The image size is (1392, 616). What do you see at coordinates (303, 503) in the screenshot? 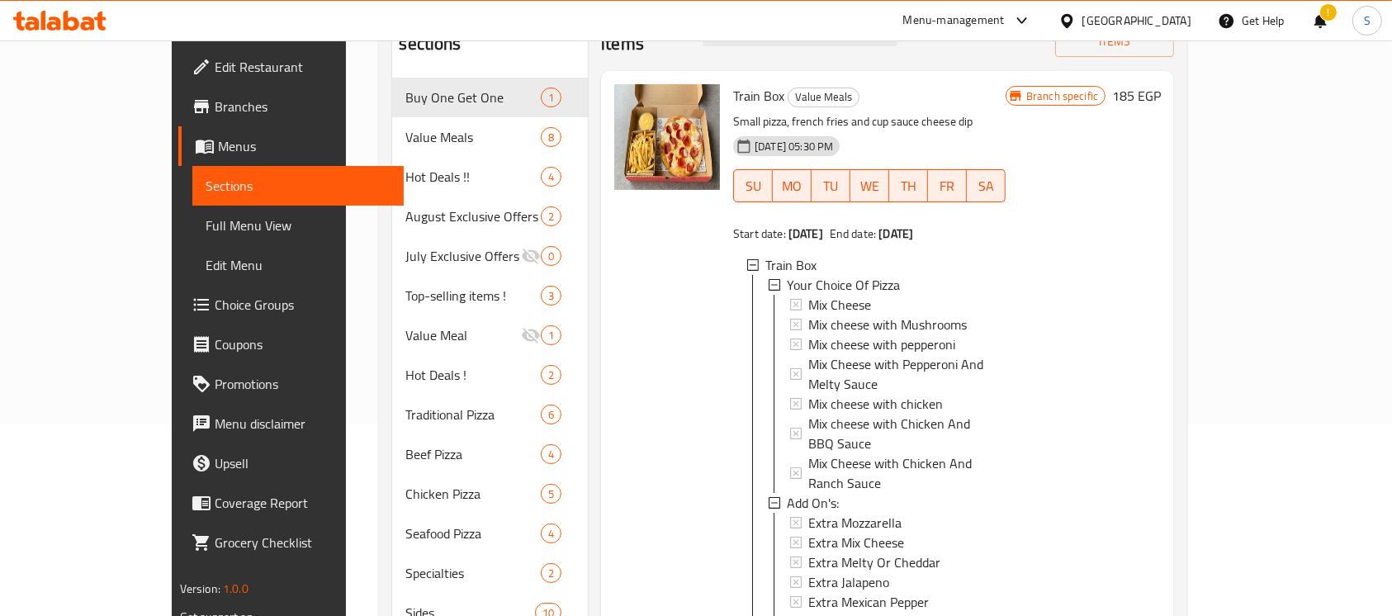
I see `span: Coverage Report` at bounding box center [303, 503].